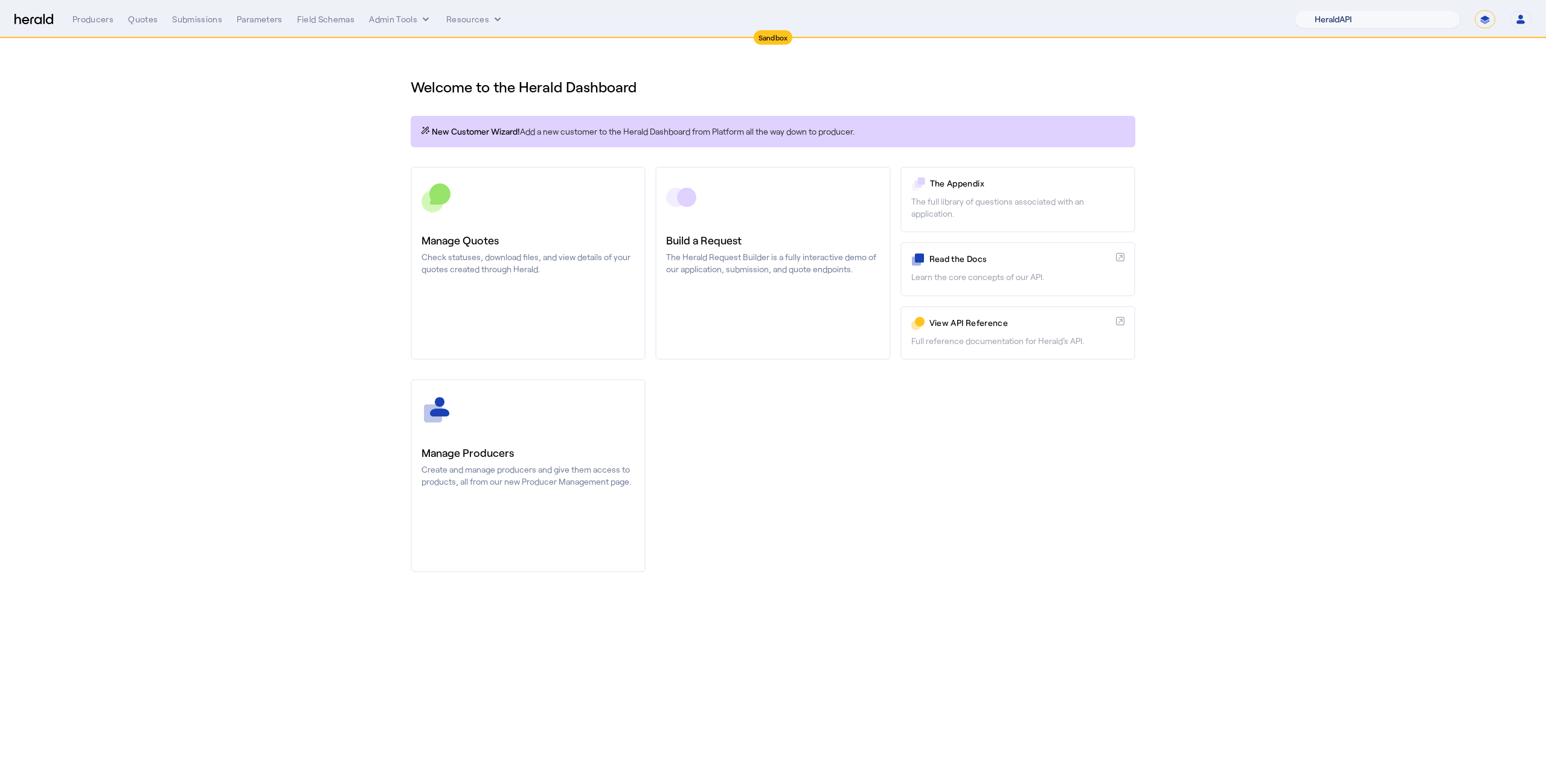  I want to click on a: Manage ProducersCreate and manage producers and give them access to products, all from our new Pr..., so click(528, 476).